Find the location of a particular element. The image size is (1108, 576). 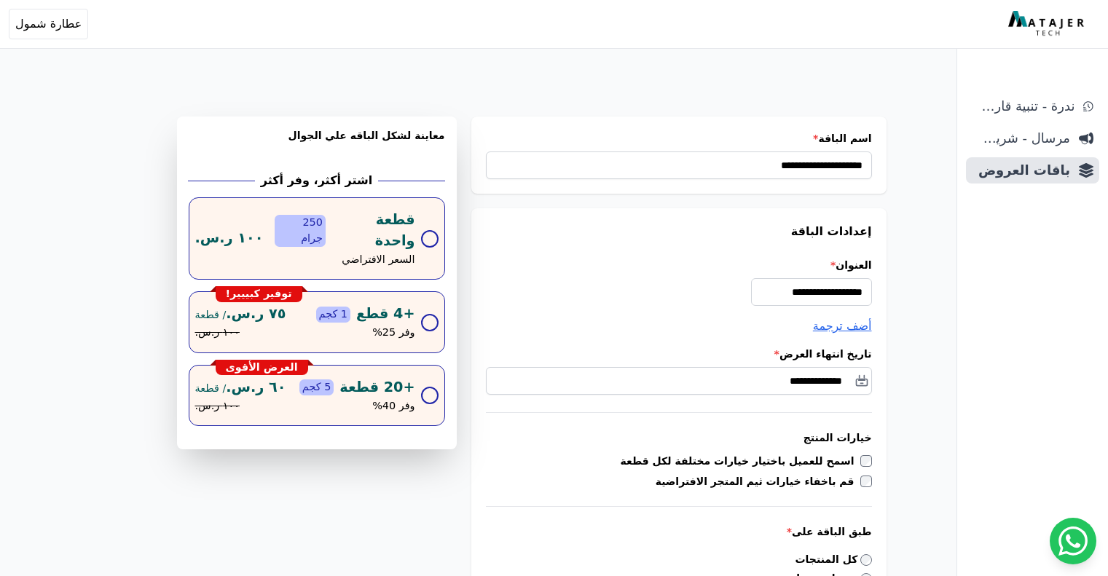

span: ٦٠ ر.س. is located at coordinates (240, 388).